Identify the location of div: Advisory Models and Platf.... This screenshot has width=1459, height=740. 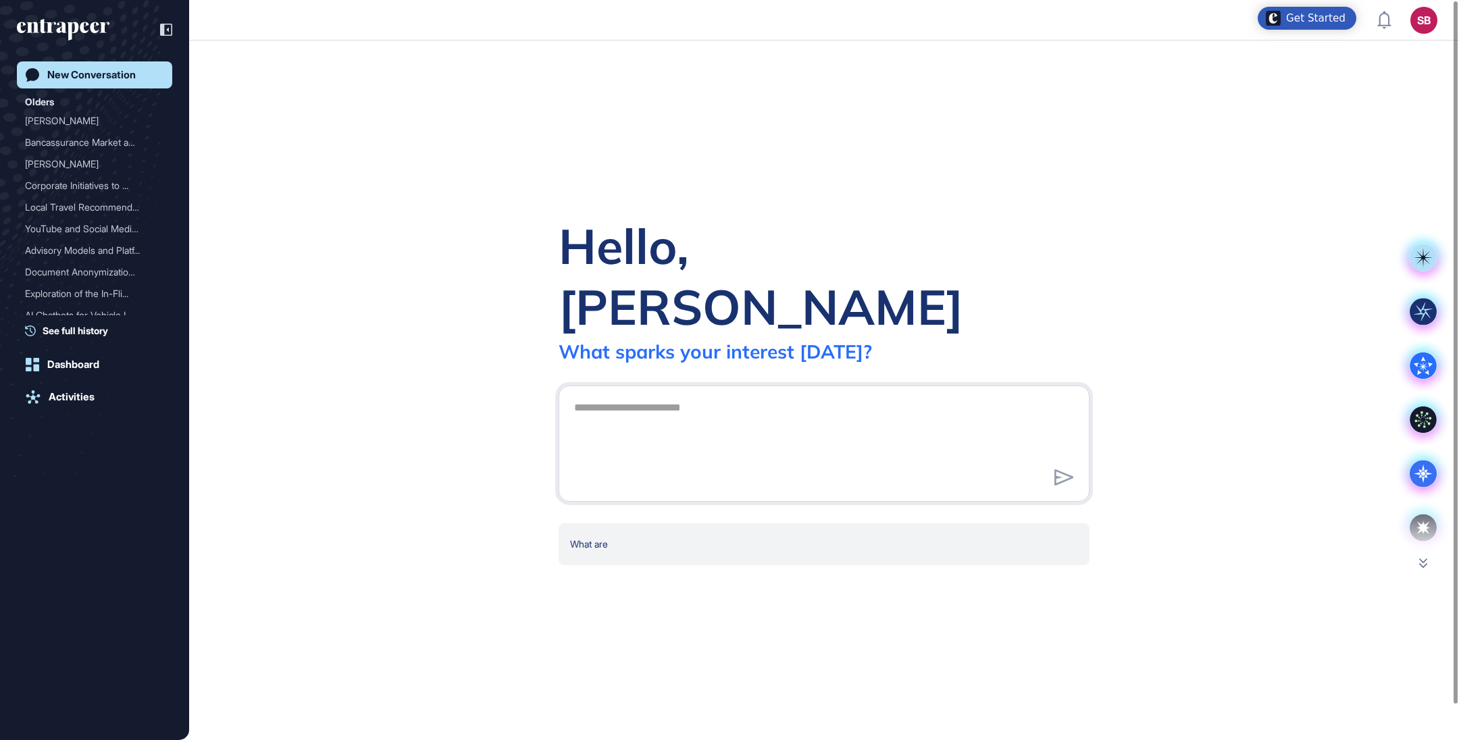
(89, 251).